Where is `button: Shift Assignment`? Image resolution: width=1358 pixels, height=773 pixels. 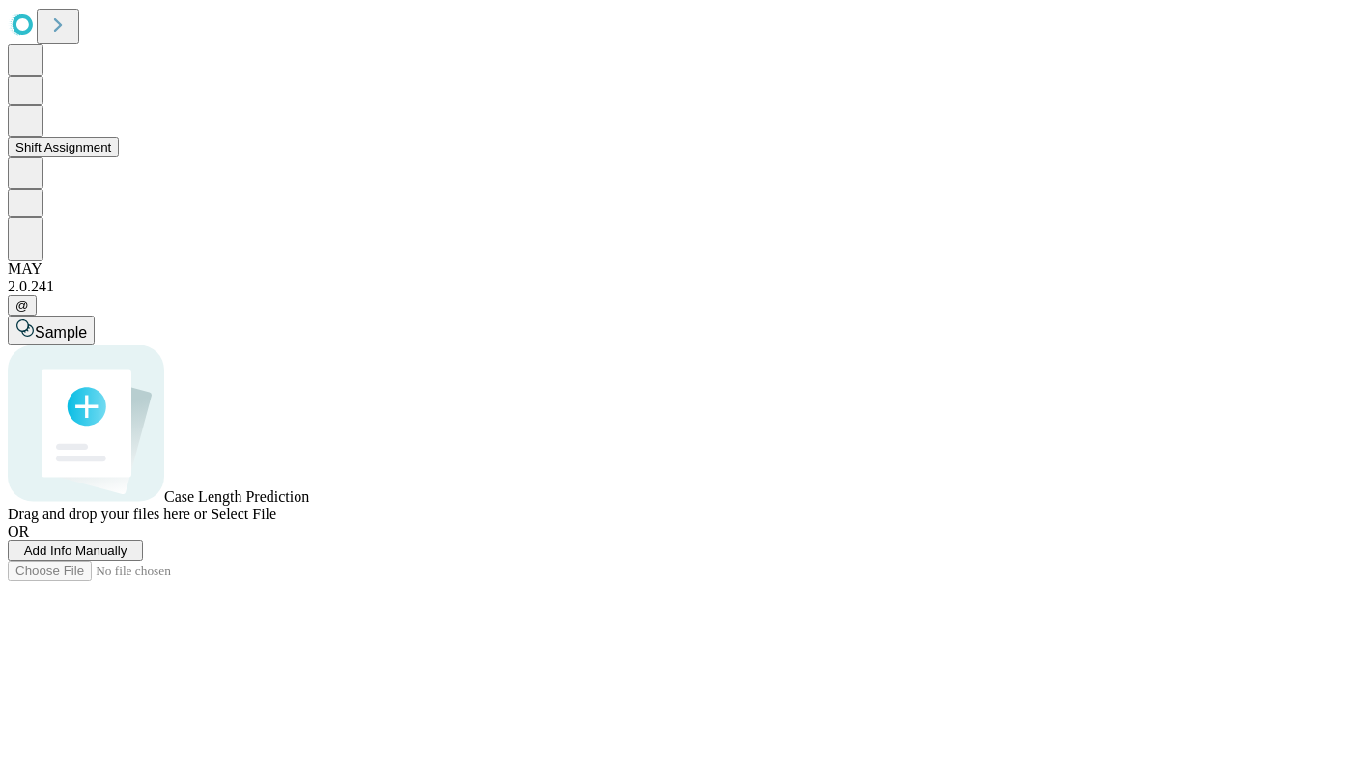 button: Shift Assignment is located at coordinates (63, 147).